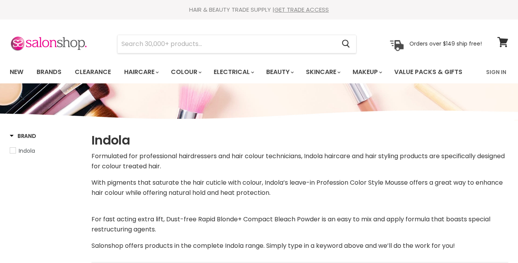 The width and height of the screenshot is (518, 263). I want to click on span: Indola, so click(27, 151).